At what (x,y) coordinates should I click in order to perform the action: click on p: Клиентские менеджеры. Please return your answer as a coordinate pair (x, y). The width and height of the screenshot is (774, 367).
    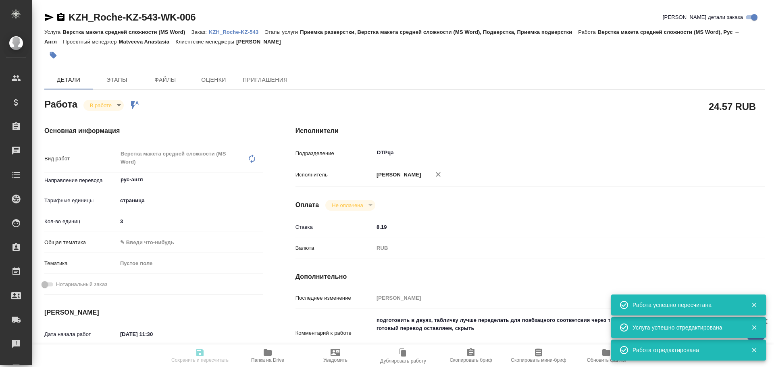
    Looking at the image, I should click on (206, 42).